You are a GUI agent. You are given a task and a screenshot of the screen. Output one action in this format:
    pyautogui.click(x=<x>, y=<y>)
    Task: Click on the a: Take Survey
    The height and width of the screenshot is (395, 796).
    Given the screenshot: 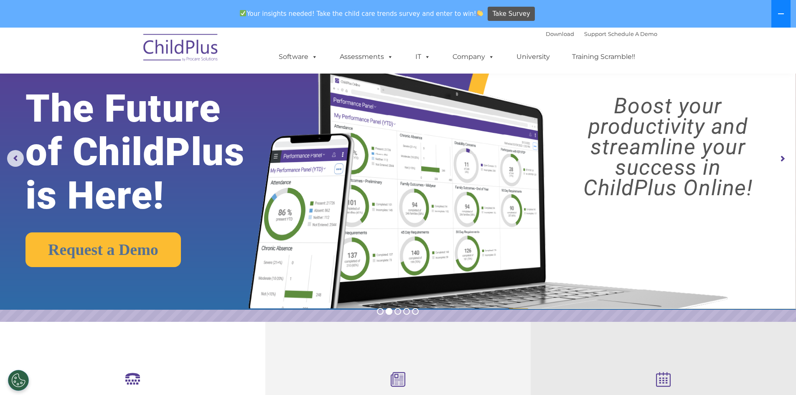 What is the action you would take?
    pyautogui.click(x=511, y=14)
    